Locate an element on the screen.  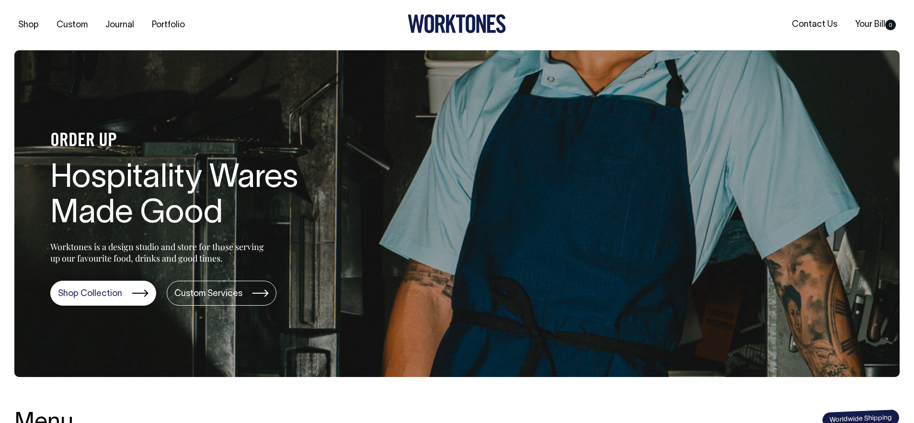
h1: Hospitality Wares Made Good is located at coordinates (204, 197).